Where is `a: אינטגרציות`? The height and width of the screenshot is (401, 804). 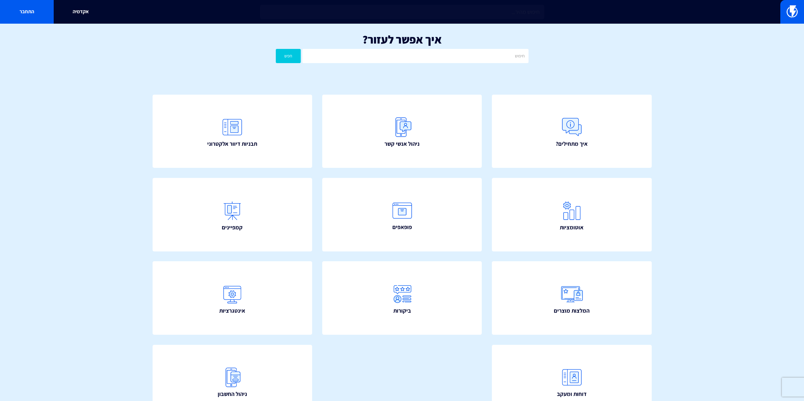 a: אינטגרציות is located at coordinates (232, 298).